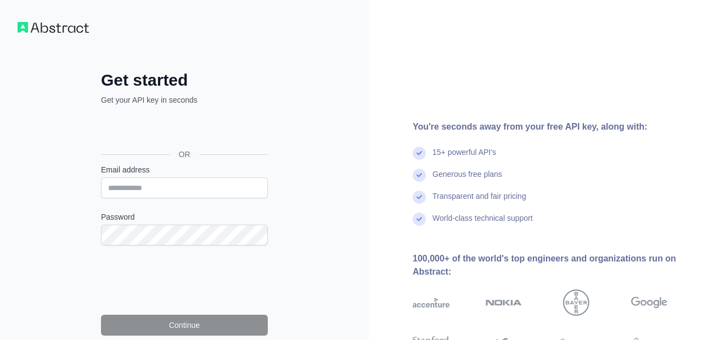 The image size is (720, 340). What do you see at coordinates (184, 170) in the screenshot?
I see `label: Email address` at bounding box center [184, 170].